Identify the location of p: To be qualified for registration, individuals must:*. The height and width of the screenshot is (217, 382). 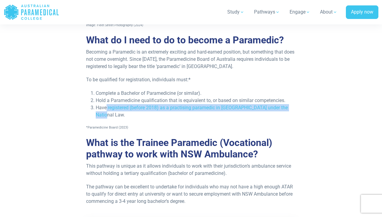
(191, 80).